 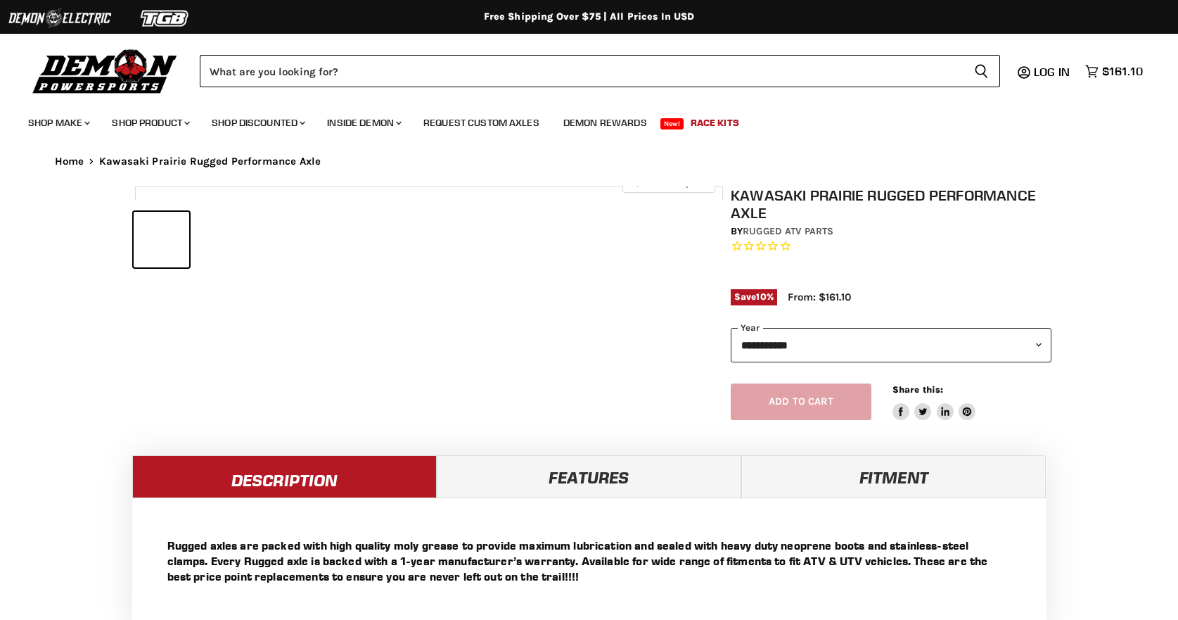 What do you see at coordinates (1123, 71) in the screenshot?
I see `span: $161.10` at bounding box center [1123, 71].